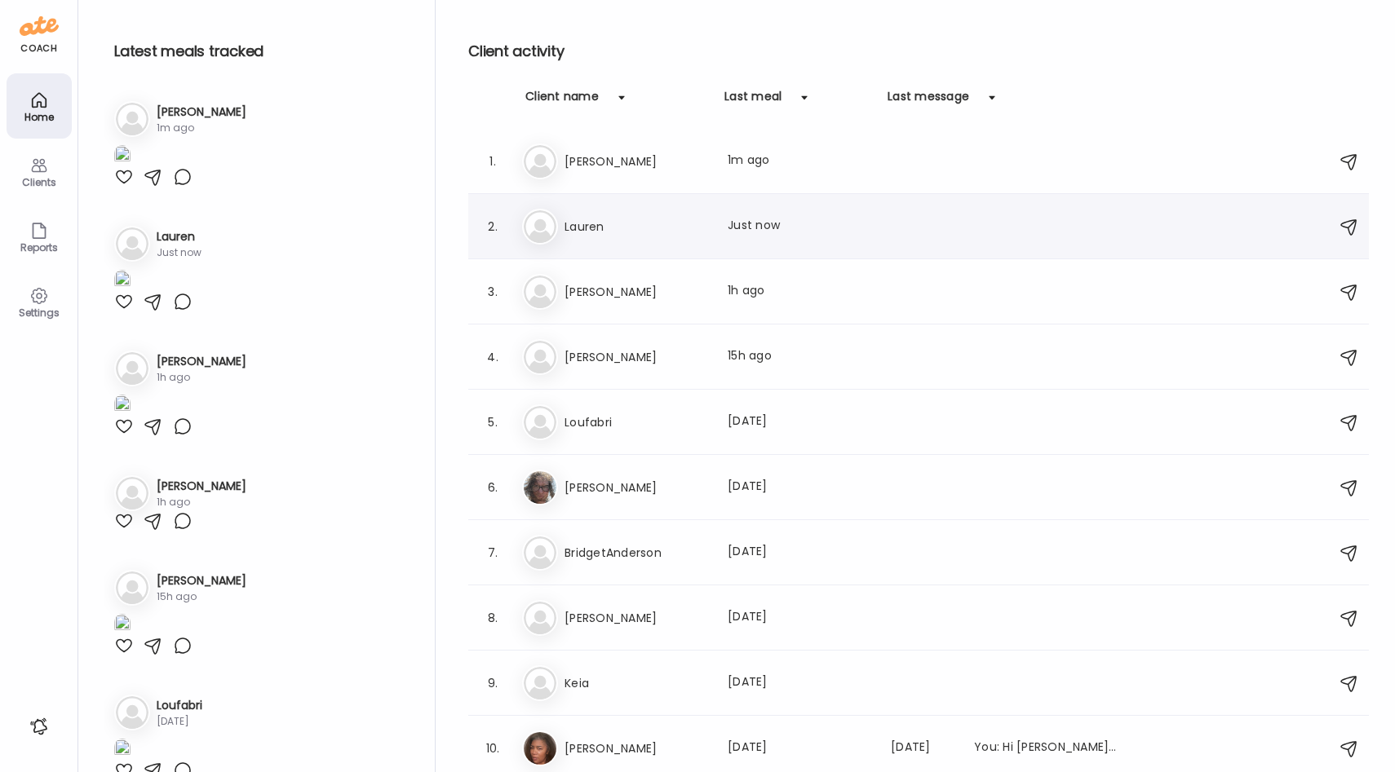  Describe the element at coordinates (493, 684) in the screenshot. I see `div: 9.` at that location.